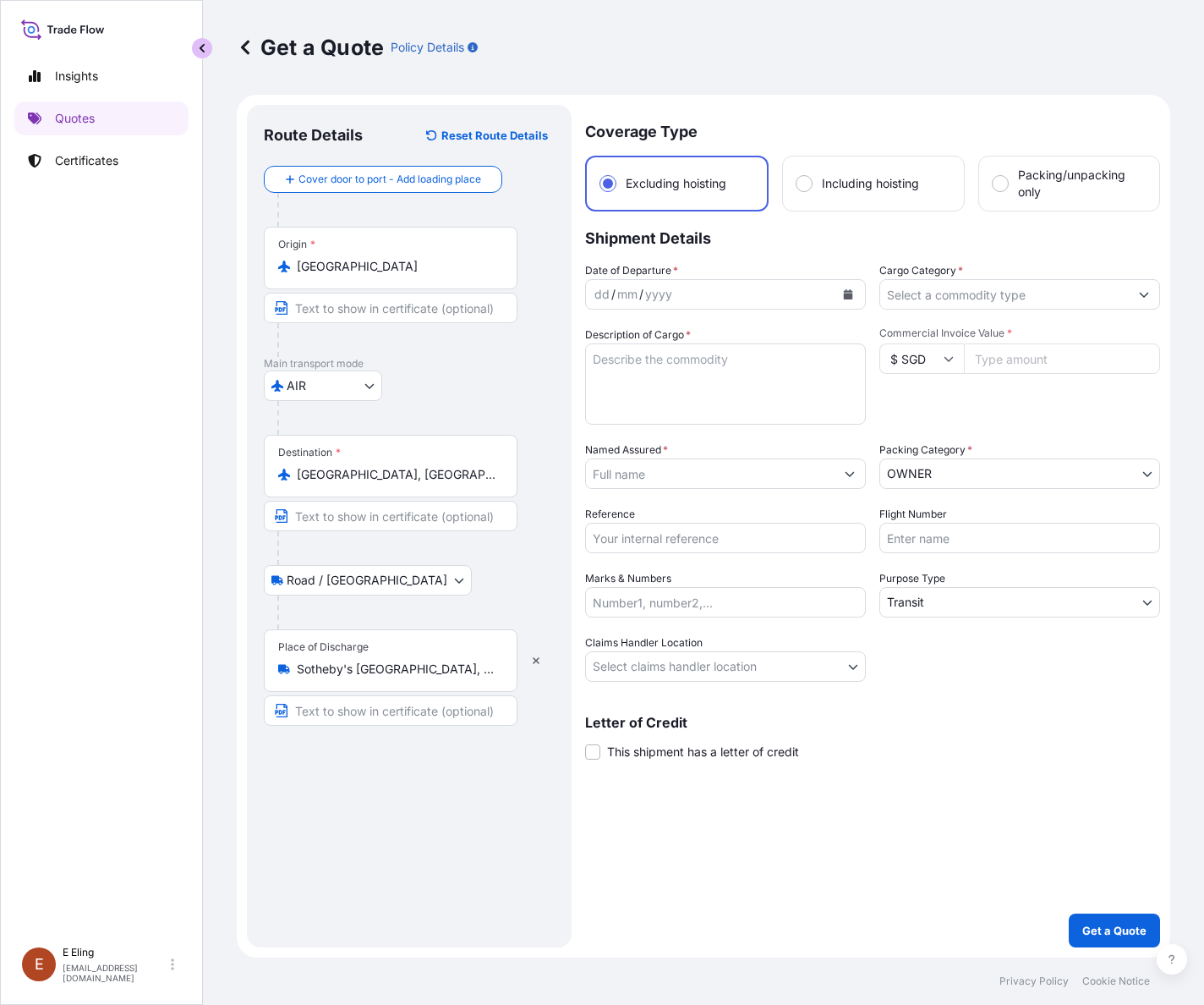  I want to click on input: Number1, number2,..., so click(725, 603).